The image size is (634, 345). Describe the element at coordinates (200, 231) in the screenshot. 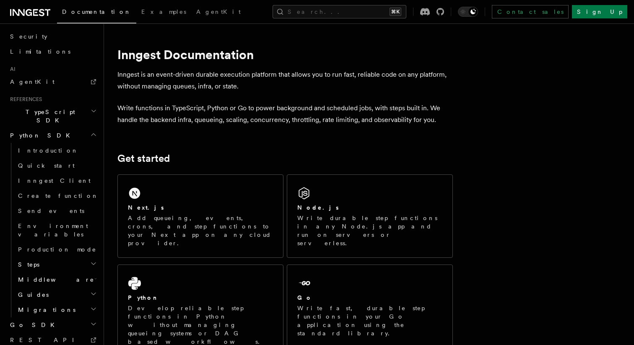

I see `p: Add queueing, events, crons, and step functions to your Next app on any cloud provider.` at that location.